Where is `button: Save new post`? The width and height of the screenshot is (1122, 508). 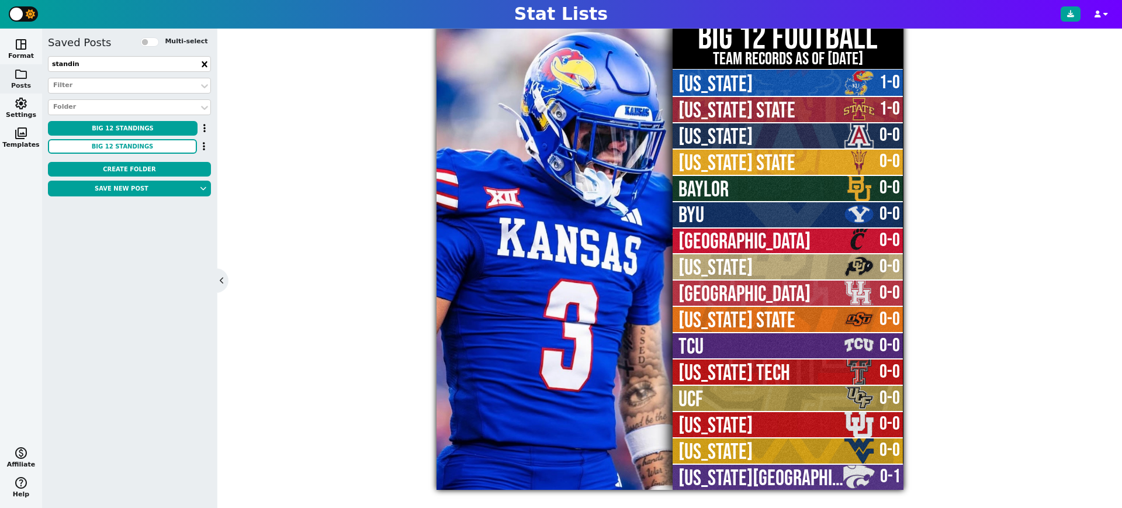 button: Save new post is located at coordinates (122, 188).